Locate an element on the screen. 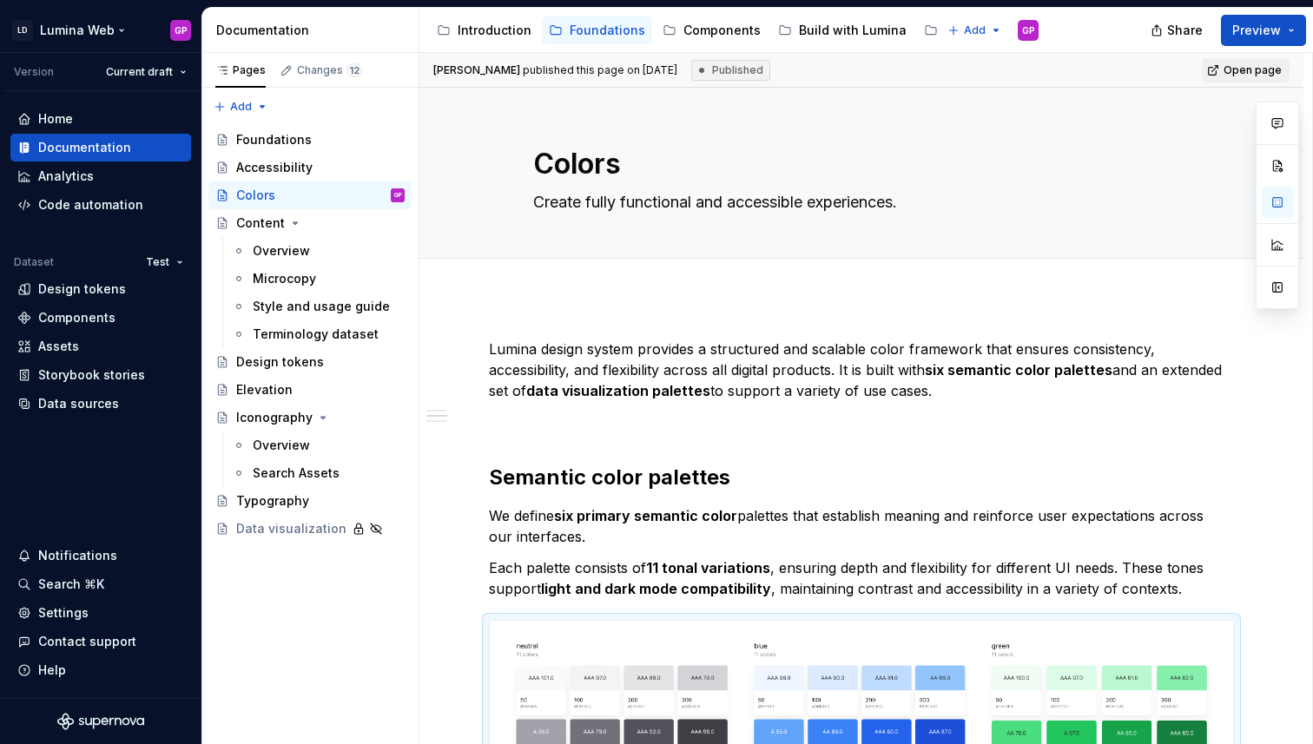  a: Lumina support is located at coordinates (981, 30).